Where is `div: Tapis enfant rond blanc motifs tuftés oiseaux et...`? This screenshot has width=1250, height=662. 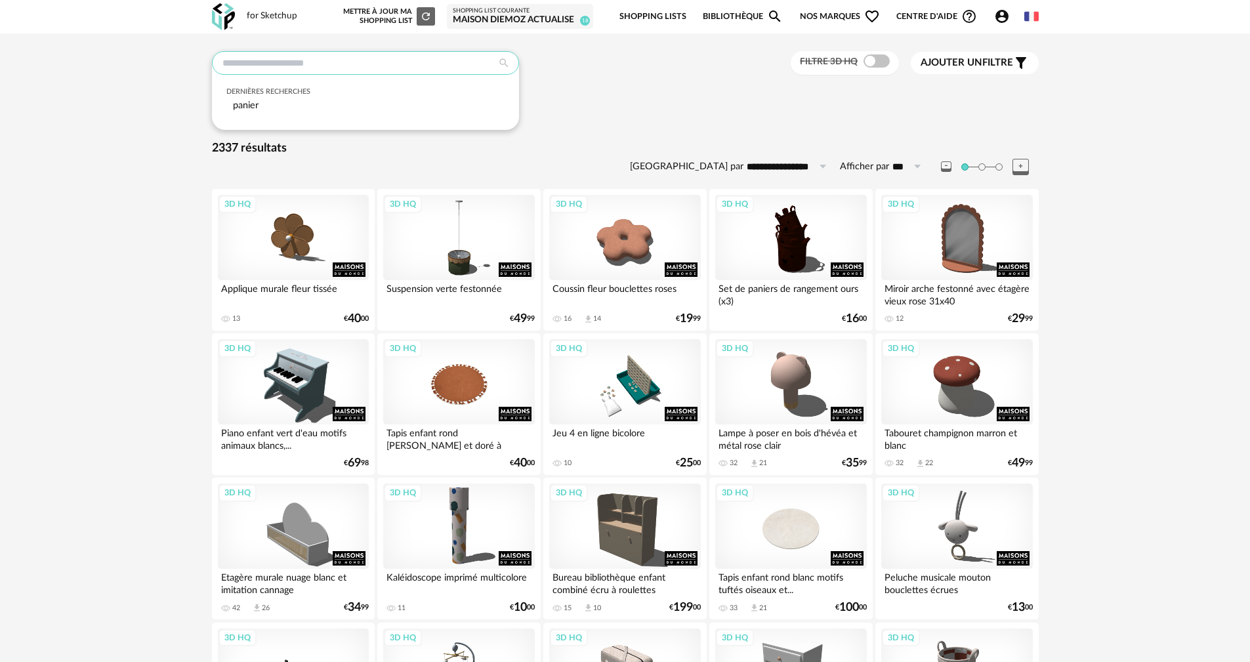 div: Tapis enfant rond blanc motifs tuftés oiseaux et... is located at coordinates (790, 582).